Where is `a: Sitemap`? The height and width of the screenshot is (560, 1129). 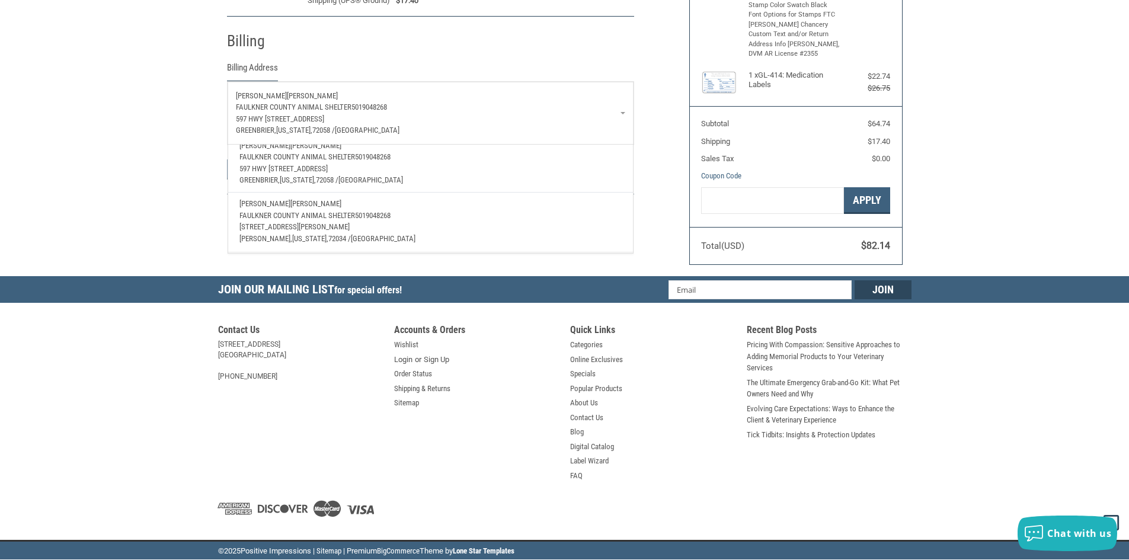
a: Sitemap is located at coordinates (407, 403).